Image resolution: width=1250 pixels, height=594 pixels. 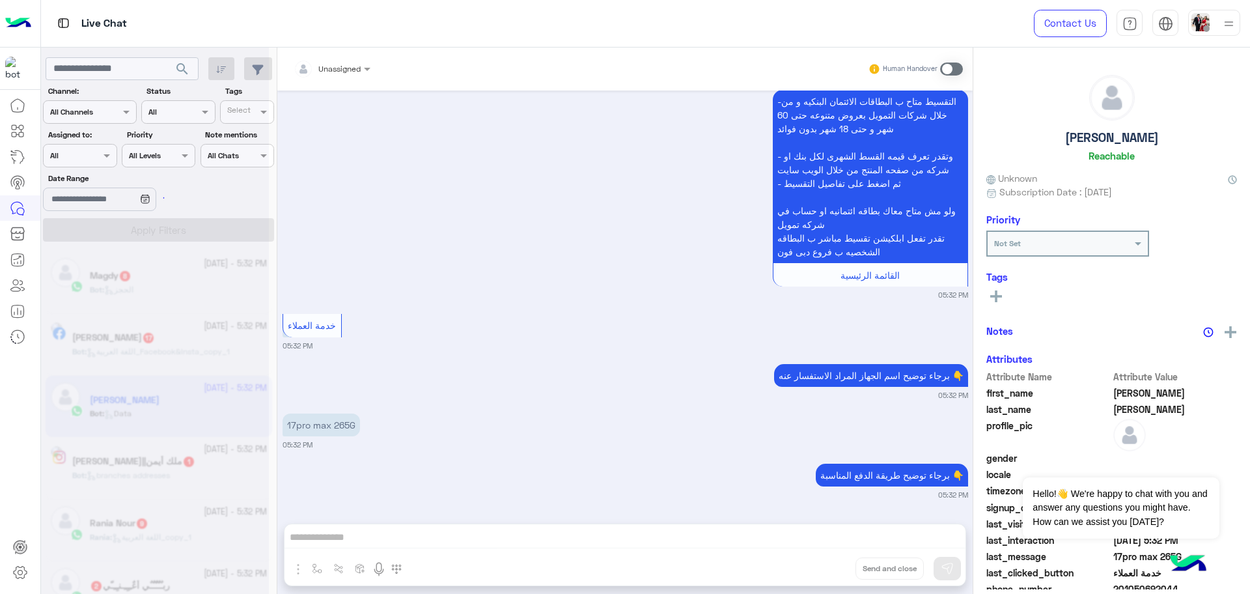 What do you see at coordinates (870, 275) in the screenshot?
I see `span: القائمة الرئيسية` at bounding box center [870, 275].